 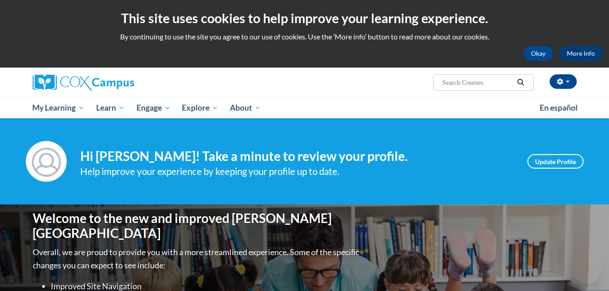 I want to click on img: Profile Image, so click(x=46, y=161).